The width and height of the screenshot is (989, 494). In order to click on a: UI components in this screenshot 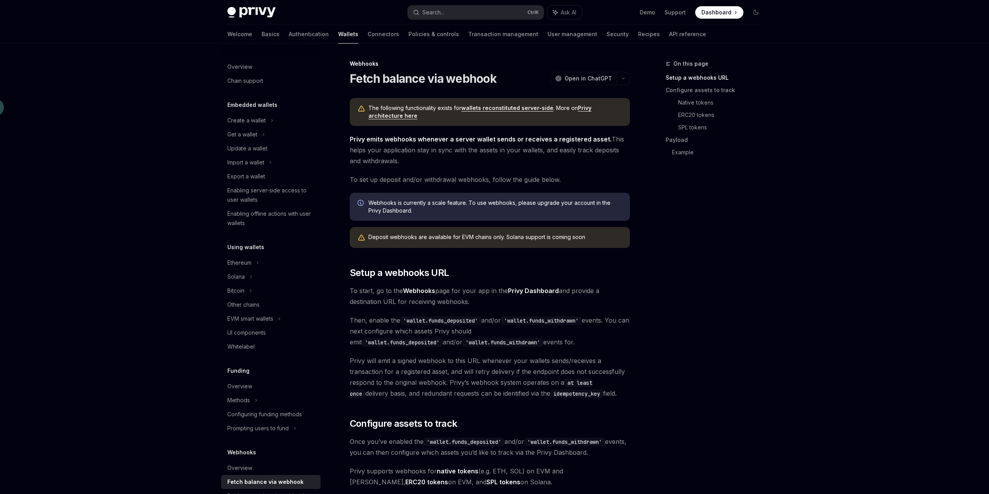, I will do `click(271, 333)`.